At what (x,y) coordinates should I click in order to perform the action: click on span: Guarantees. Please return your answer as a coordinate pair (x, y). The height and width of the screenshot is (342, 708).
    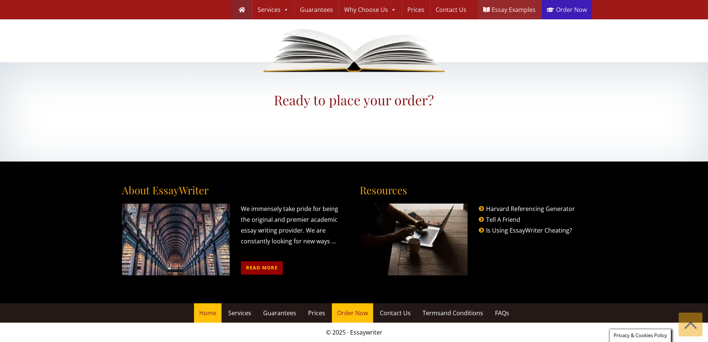
    Looking at the image, I should click on (280, 313).